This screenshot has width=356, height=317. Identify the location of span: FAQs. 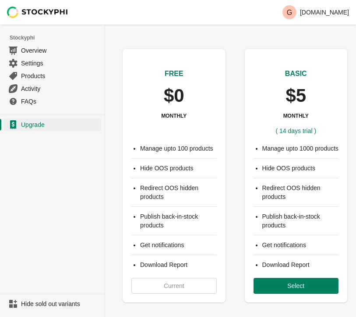
(60, 101).